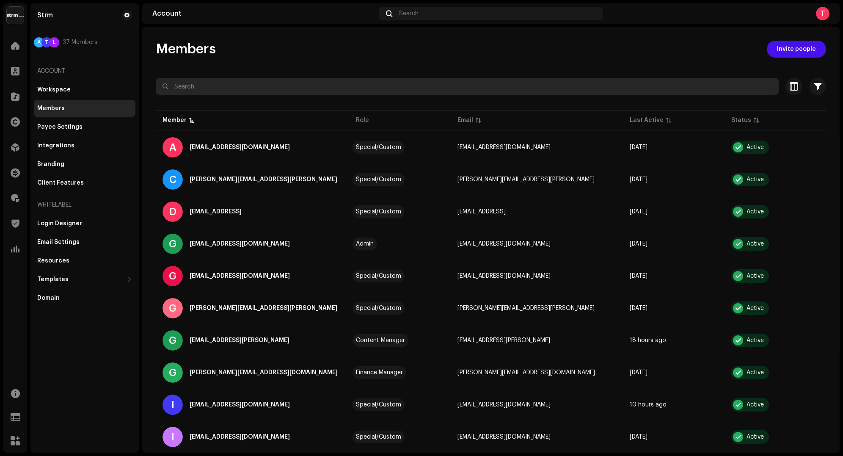 The width and height of the screenshot is (843, 456). Describe the element at coordinates (526, 373) in the screenshot. I see `span: giovanna@novagestao.digital` at that location.